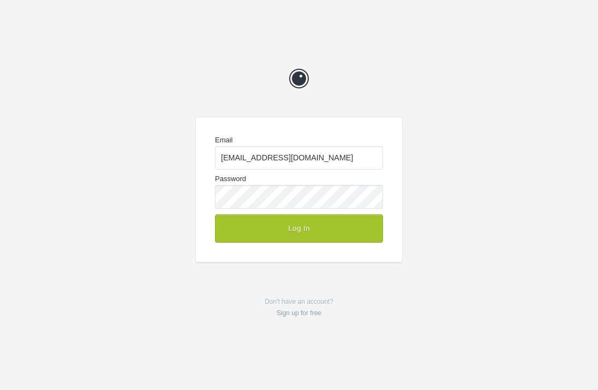  What do you see at coordinates (299, 153) in the screenshot?
I see `label: Email` at bounding box center [299, 153].